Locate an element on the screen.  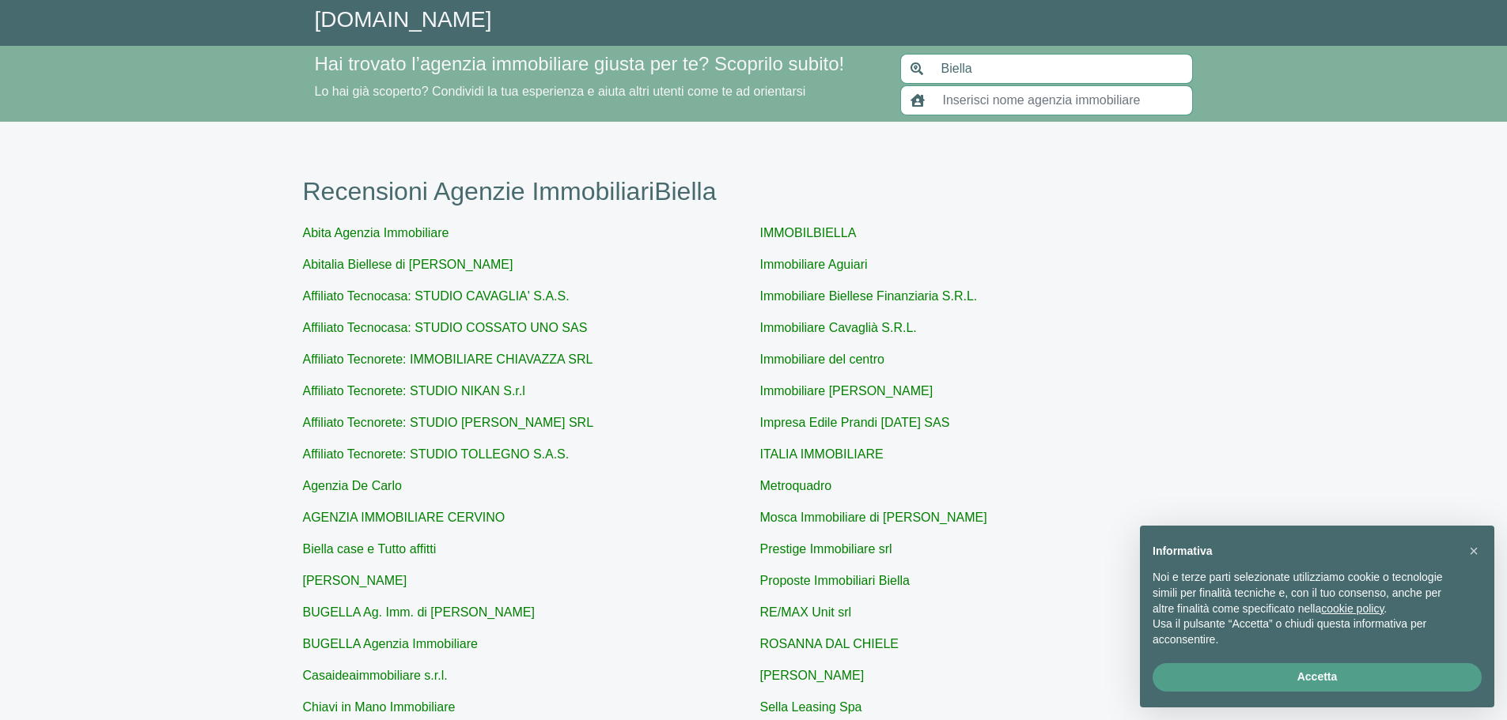
button: Accetta is located at coordinates (1317, 678).